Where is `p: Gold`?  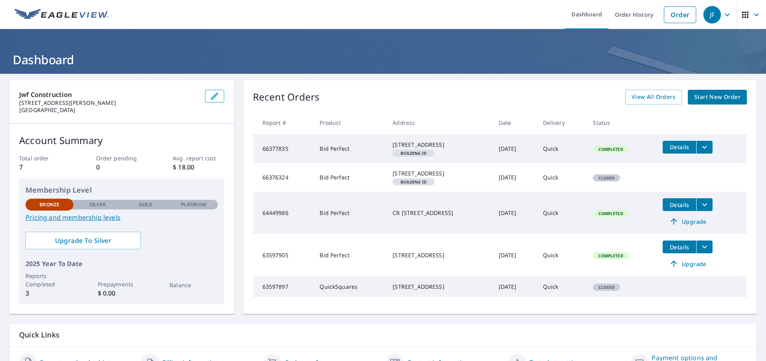
p: Gold is located at coordinates (146, 205).